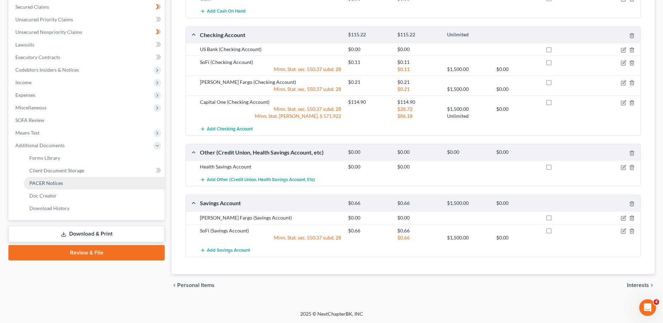 This screenshot has width=663, height=323. What do you see at coordinates (87, 32) in the screenshot?
I see `a: Unsecured Nonpriority Claims` at bounding box center [87, 32].